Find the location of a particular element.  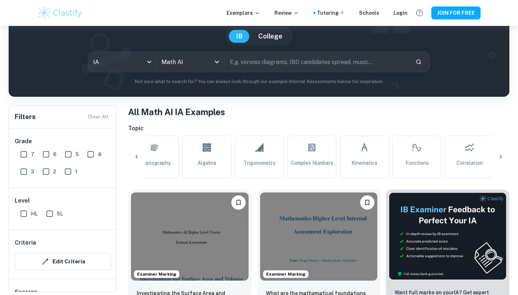

a: JOIN FOR FREE is located at coordinates (456, 13).